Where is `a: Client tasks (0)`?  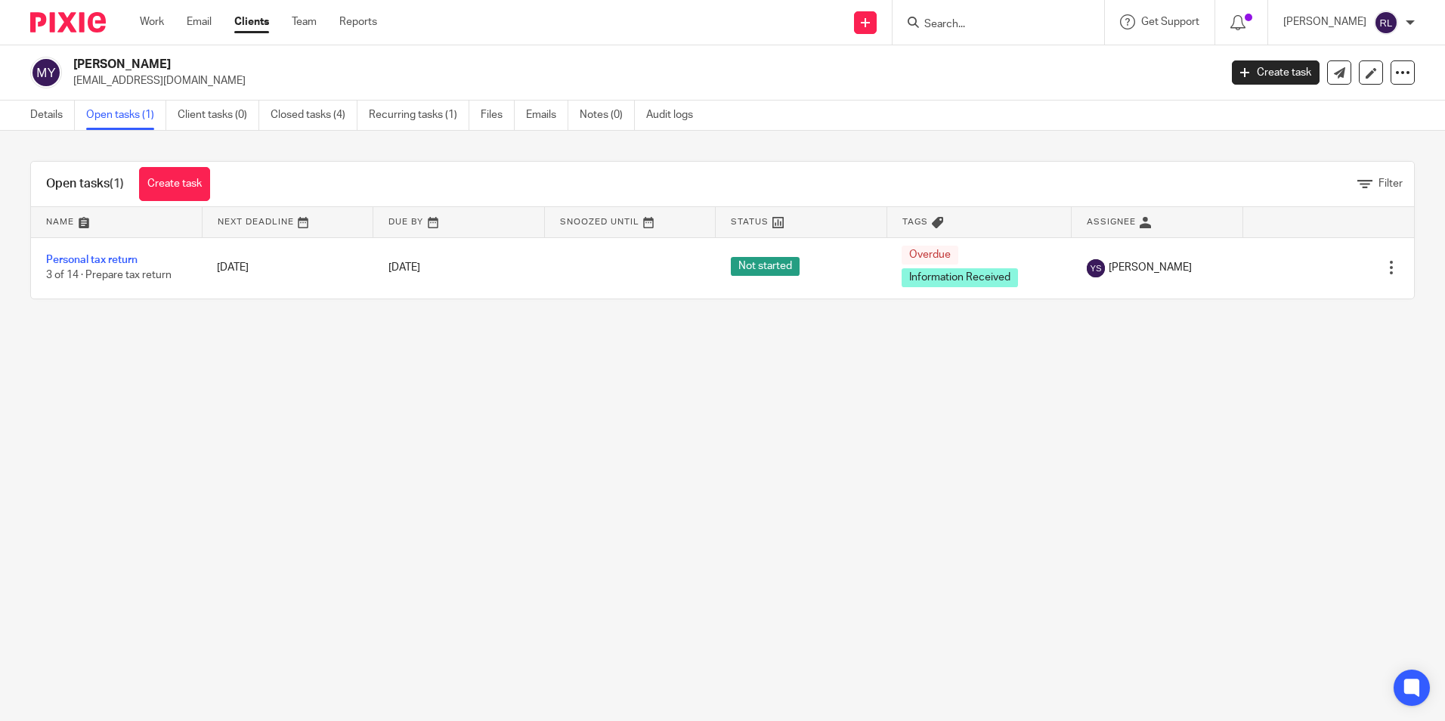 a: Client tasks (0) is located at coordinates (218, 115).